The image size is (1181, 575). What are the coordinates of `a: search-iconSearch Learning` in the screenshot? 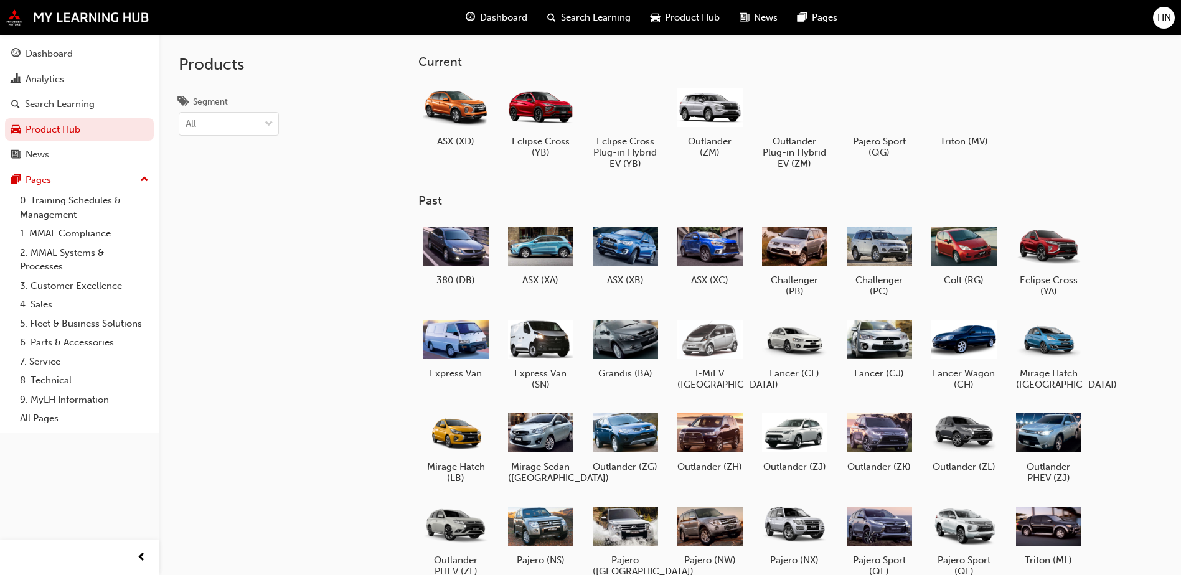 It's located at (589, 17).